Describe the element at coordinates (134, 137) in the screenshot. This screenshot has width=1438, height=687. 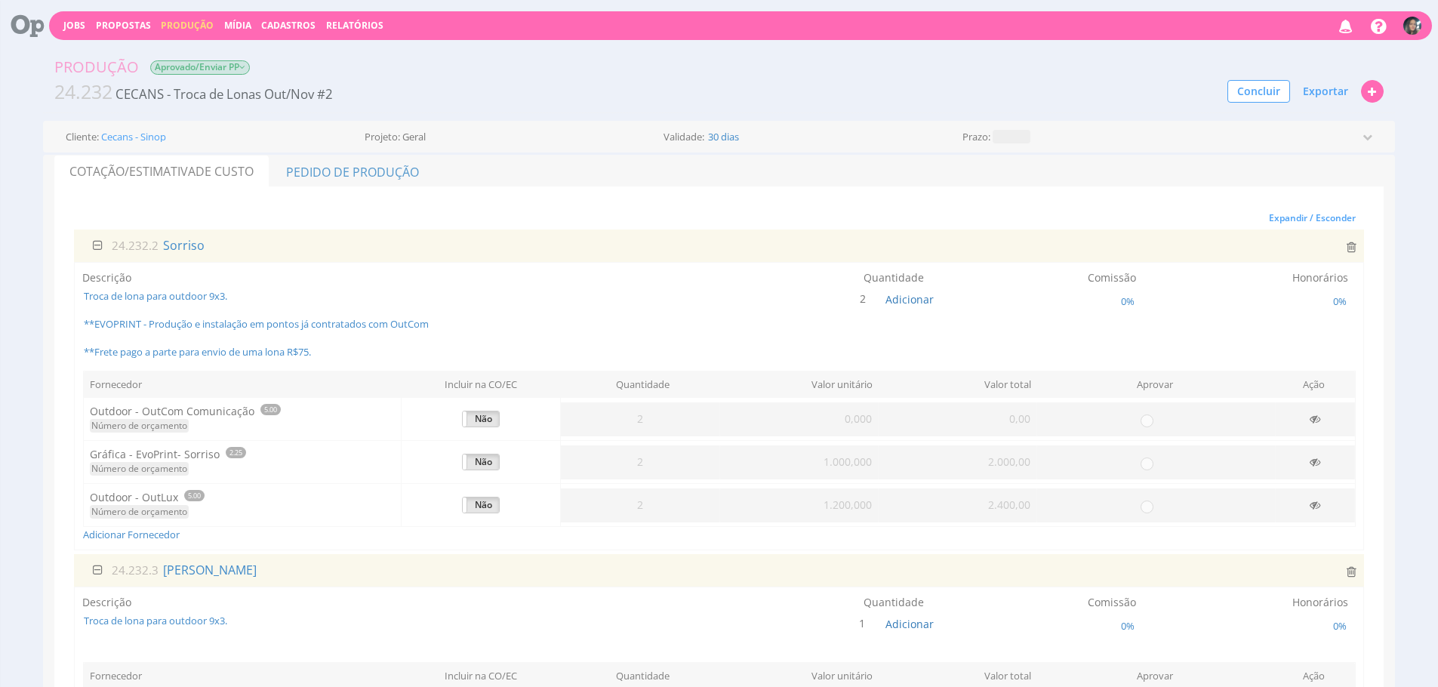
I see `a: Cecans - Sinop` at that location.